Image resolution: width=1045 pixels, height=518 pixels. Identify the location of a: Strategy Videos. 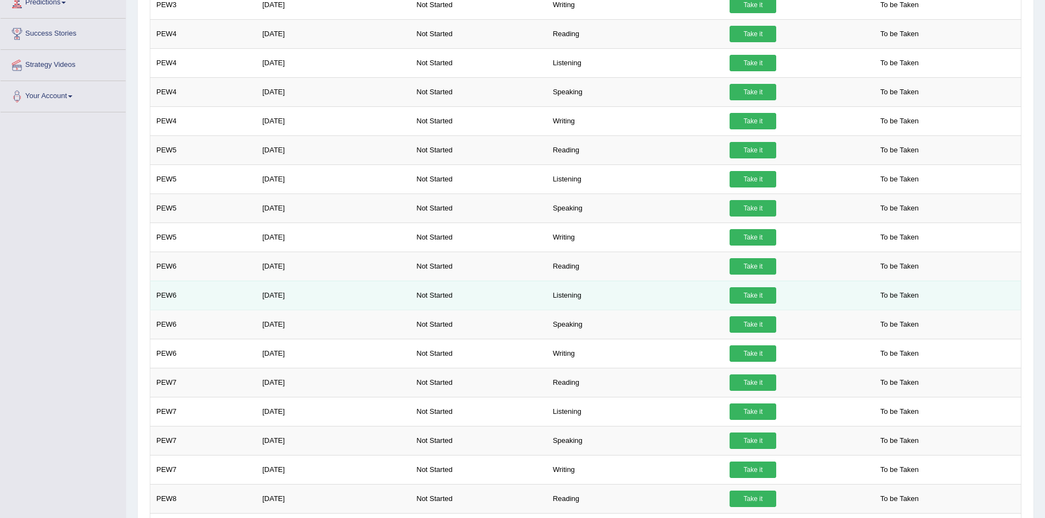
(63, 64).